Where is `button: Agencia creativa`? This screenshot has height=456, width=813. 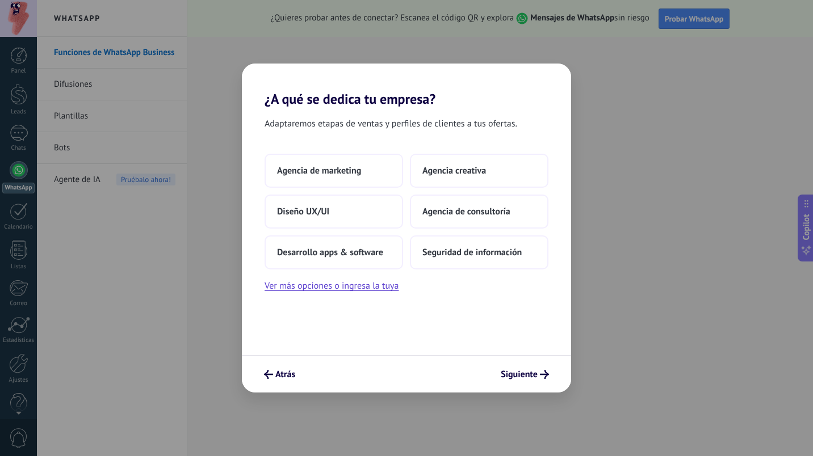
button: Agencia creativa is located at coordinates (479, 171).